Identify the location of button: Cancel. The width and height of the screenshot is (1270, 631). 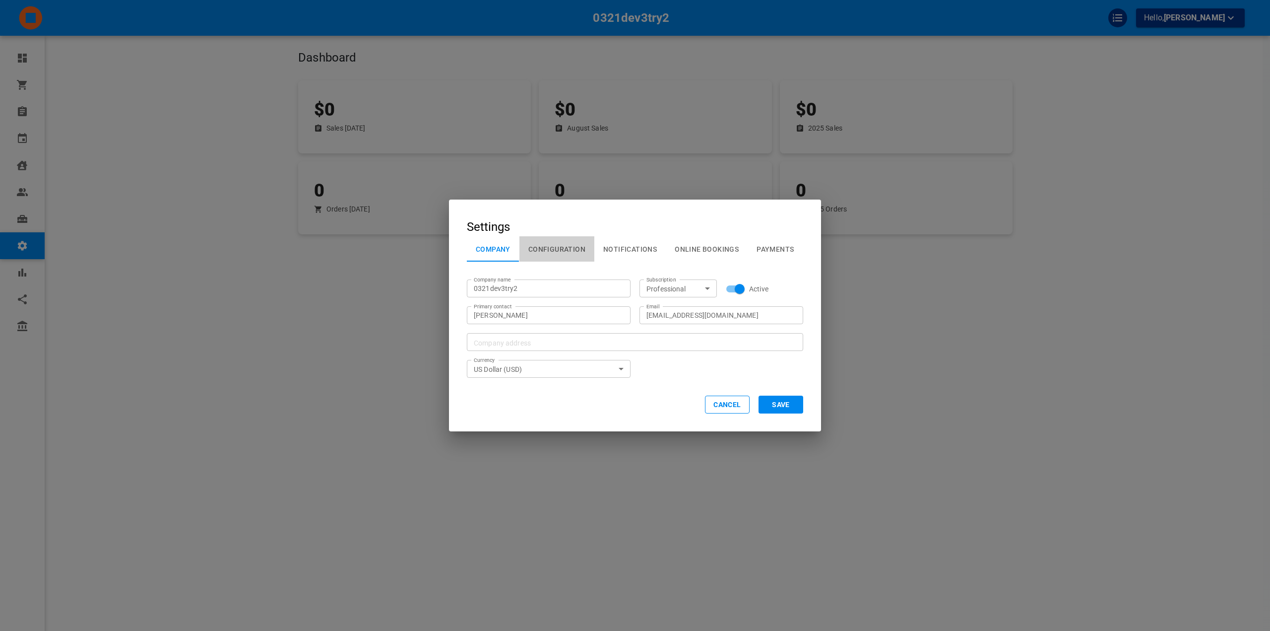
(727, 404).